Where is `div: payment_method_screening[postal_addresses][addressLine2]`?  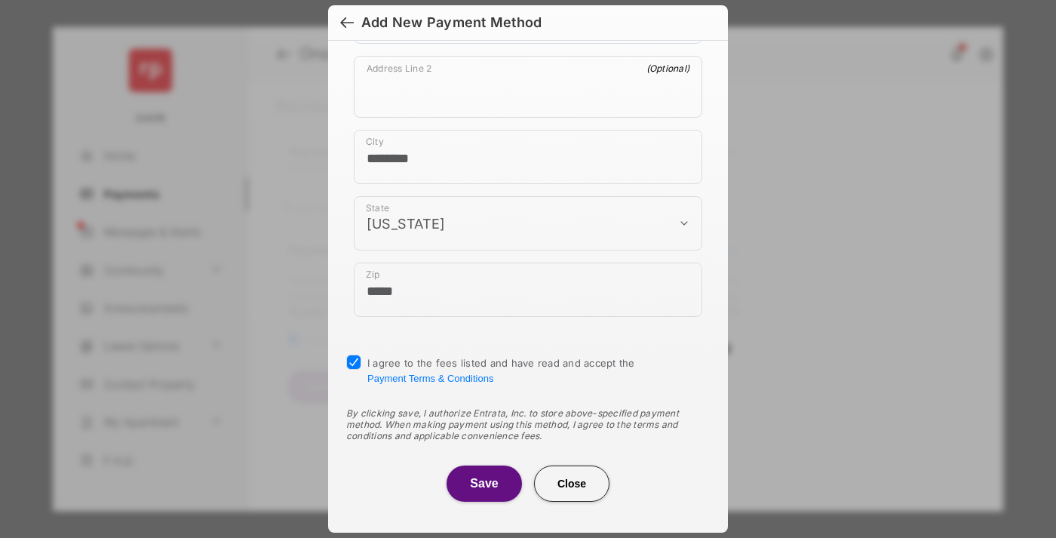 div: payment_method_screening[postal_addresses][addressLine2] is located at coordinates (528, 87).